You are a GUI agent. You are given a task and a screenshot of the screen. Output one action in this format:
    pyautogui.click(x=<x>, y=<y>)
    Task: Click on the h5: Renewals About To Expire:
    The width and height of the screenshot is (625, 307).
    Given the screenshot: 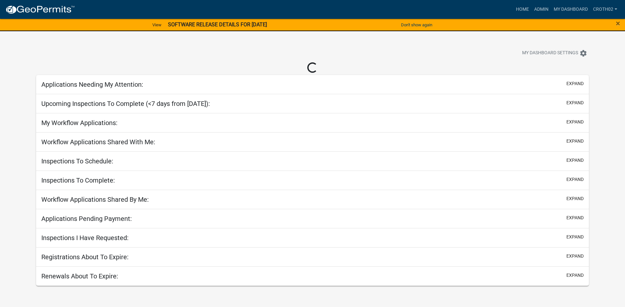 What is the action you would take?
    pyautogui.click(x=80, y=277)
    